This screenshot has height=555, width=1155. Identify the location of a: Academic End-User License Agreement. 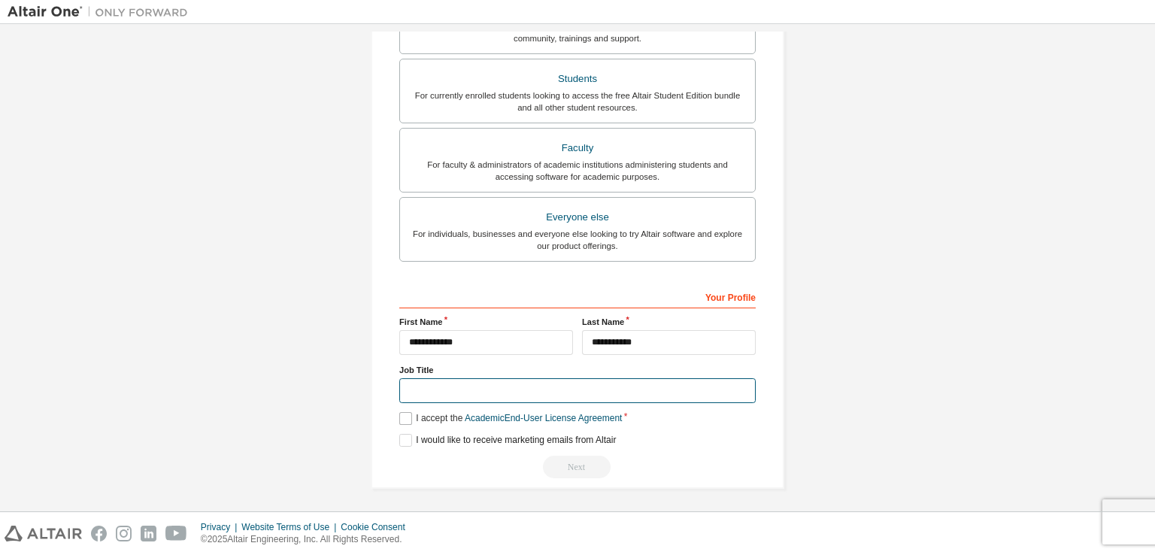
(543, 418).